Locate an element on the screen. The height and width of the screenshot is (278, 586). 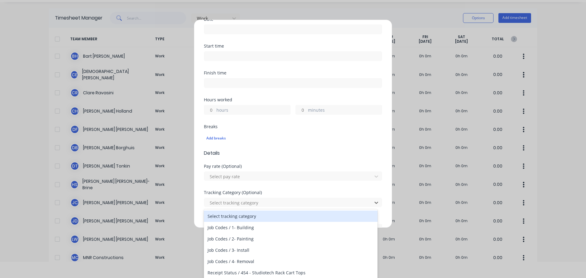
div: Date is located at coordinates (293, 19).